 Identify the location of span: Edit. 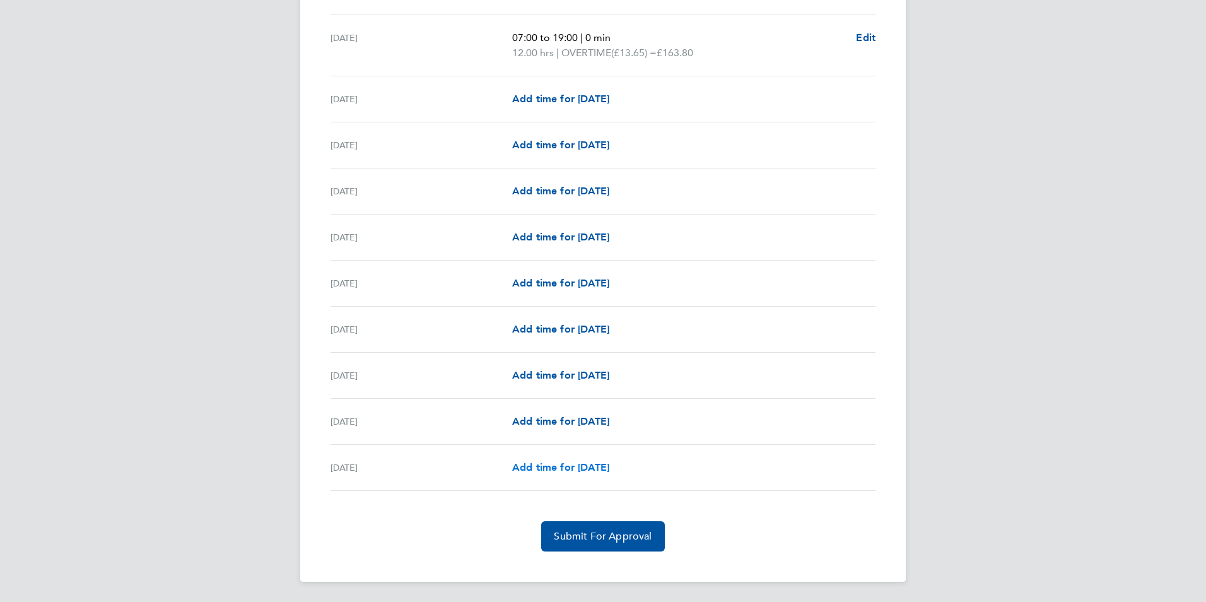
(865, 37).